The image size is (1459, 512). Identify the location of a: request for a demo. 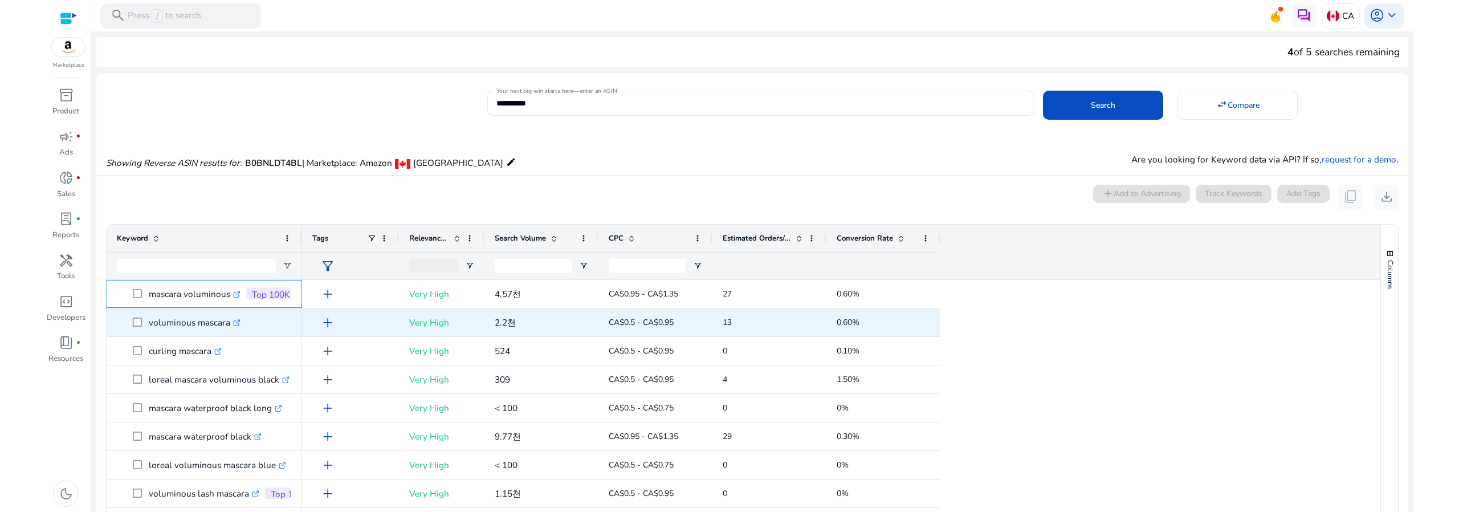
(1359, 159).